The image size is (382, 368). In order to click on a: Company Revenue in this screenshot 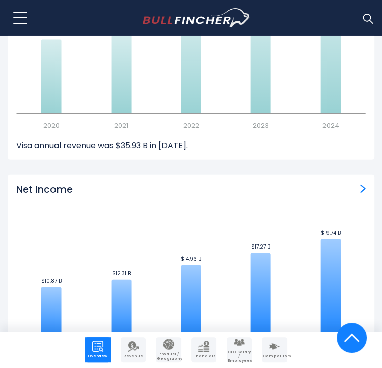, I will do `click(133, 350)`.